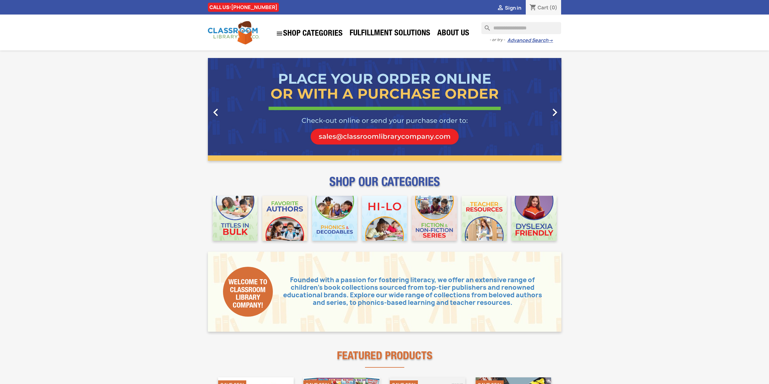 This screenshot has width=769, height=384. Describe the element at coordinates (309, 34) in the screenshot. I see `a: SHOP CATEGORIES` at that location.